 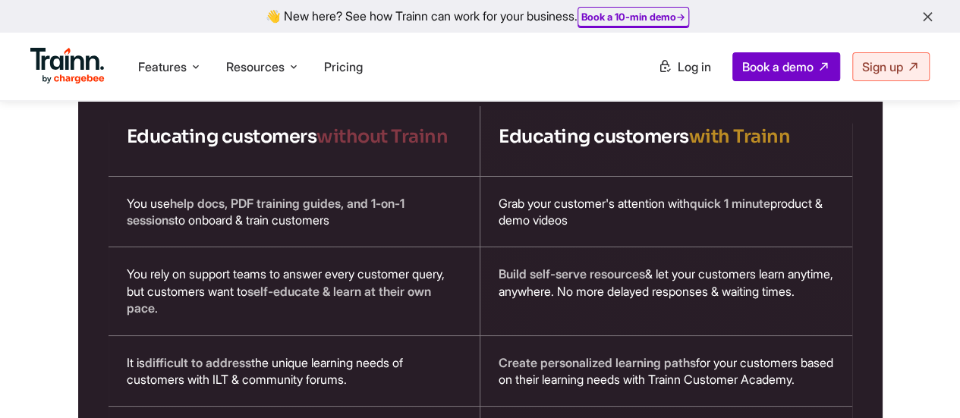 I want to click on img: Trainn Logo, so click(x=68, y=66).